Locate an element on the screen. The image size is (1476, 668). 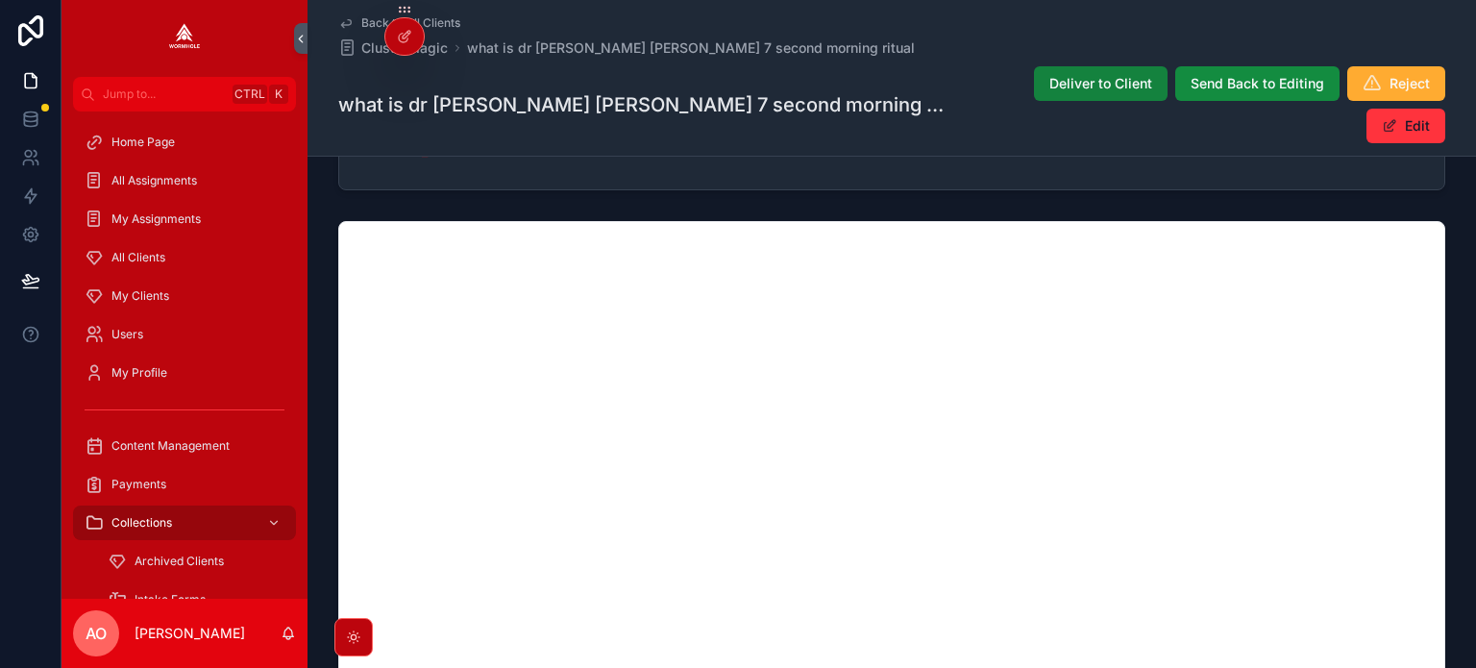
span: Ctrl is located at coordinates (250, 94).